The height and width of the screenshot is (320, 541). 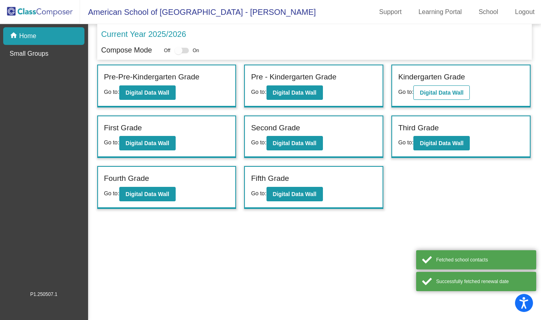 I want to click on label: Second Grade, so click(x=276, y=128).